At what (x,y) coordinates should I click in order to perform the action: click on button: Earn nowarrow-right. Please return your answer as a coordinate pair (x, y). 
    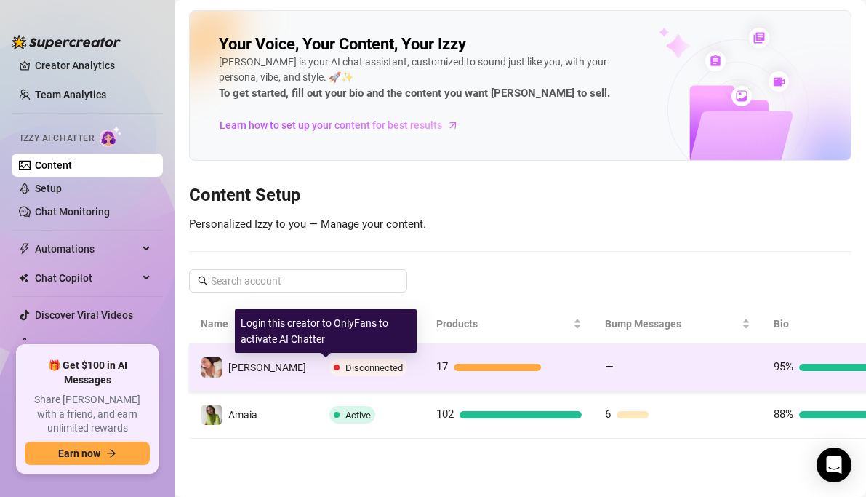
    Looking at the image, I should click on (87, 453).